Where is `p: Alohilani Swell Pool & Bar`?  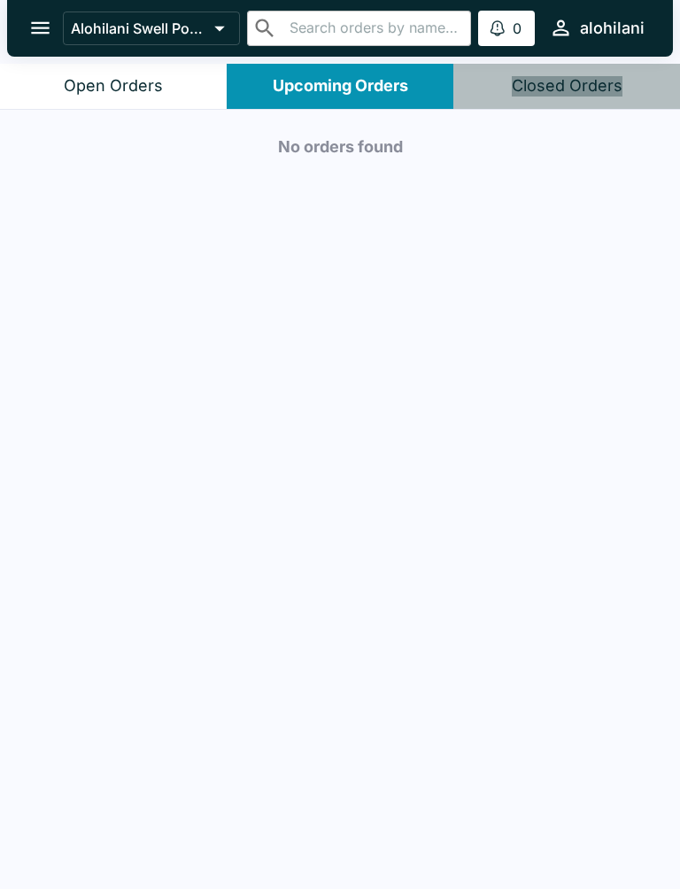 p: Alohilani Swell Pool & Bar is located at coordinates (139, 28).